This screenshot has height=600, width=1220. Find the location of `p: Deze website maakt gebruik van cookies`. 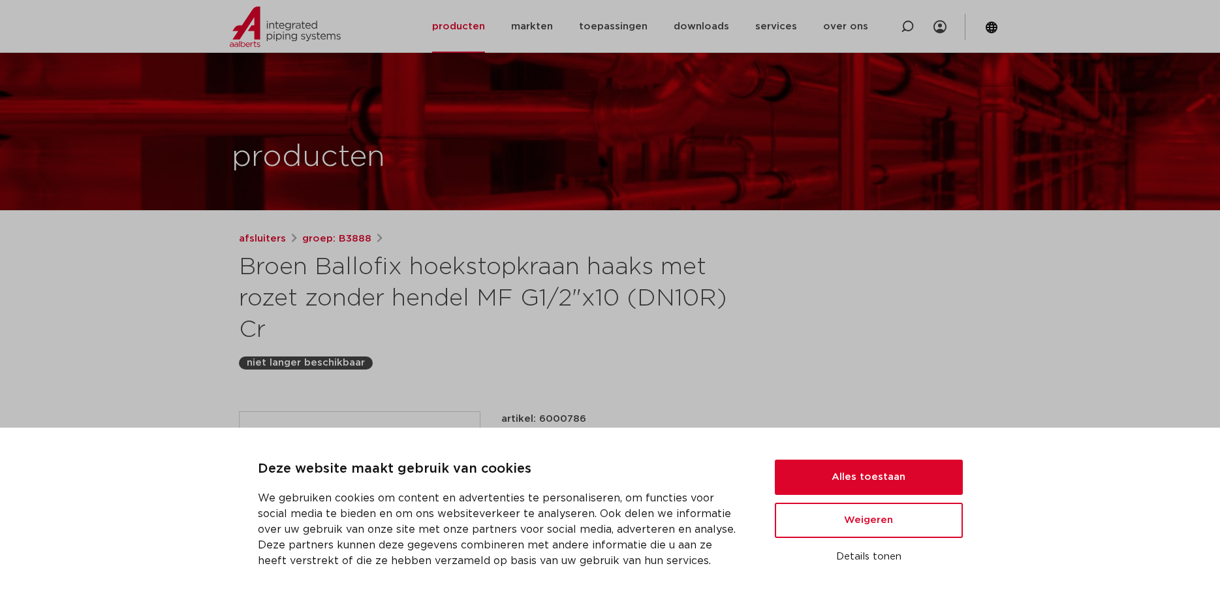

p: Deze website maakt gebruik van cookies is located at coordinates (501, 469).